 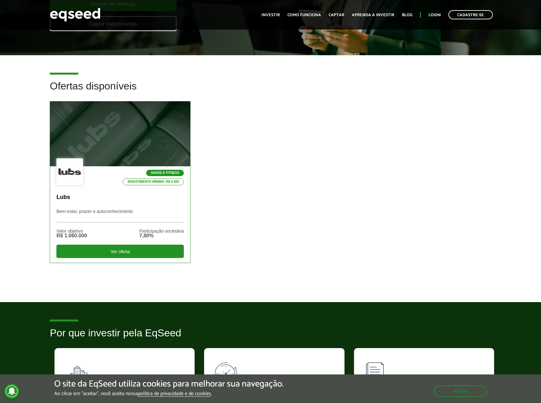 What do you see at coordinates (75, 15) in the screenshot?
I see `img: EqSeed` at bounding box center [75, 15].